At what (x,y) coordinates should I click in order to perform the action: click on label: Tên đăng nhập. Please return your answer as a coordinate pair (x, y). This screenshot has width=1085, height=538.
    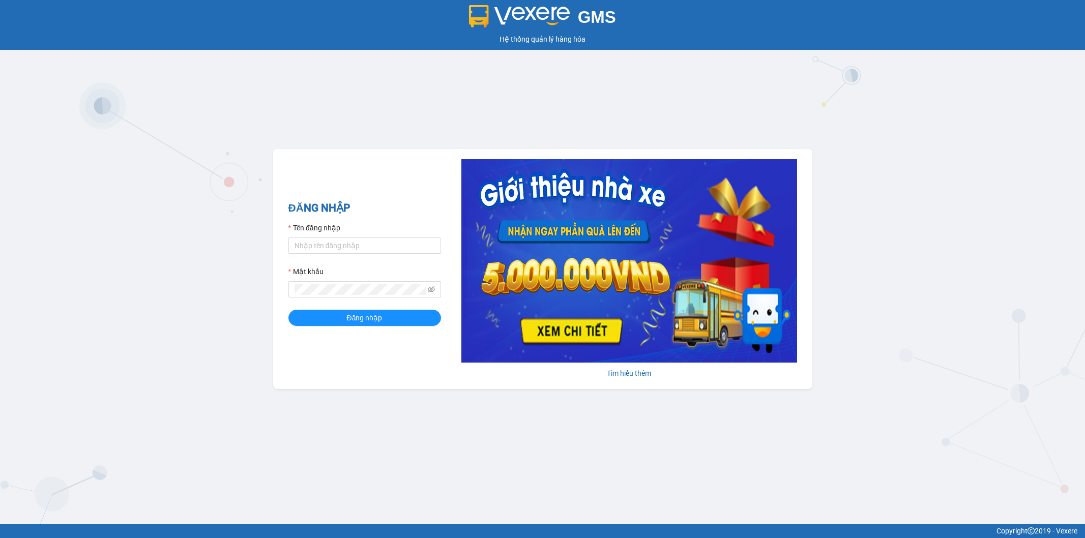
    Looking at the image, I should click on (314, 228).